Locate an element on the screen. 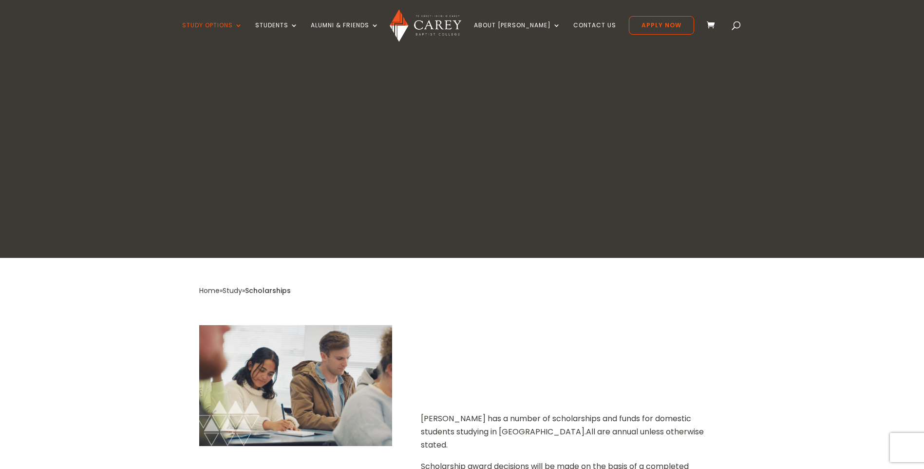 The width and height of the screenshot is (924, 469). a: Contact Us is located at coordinates (595, 33).